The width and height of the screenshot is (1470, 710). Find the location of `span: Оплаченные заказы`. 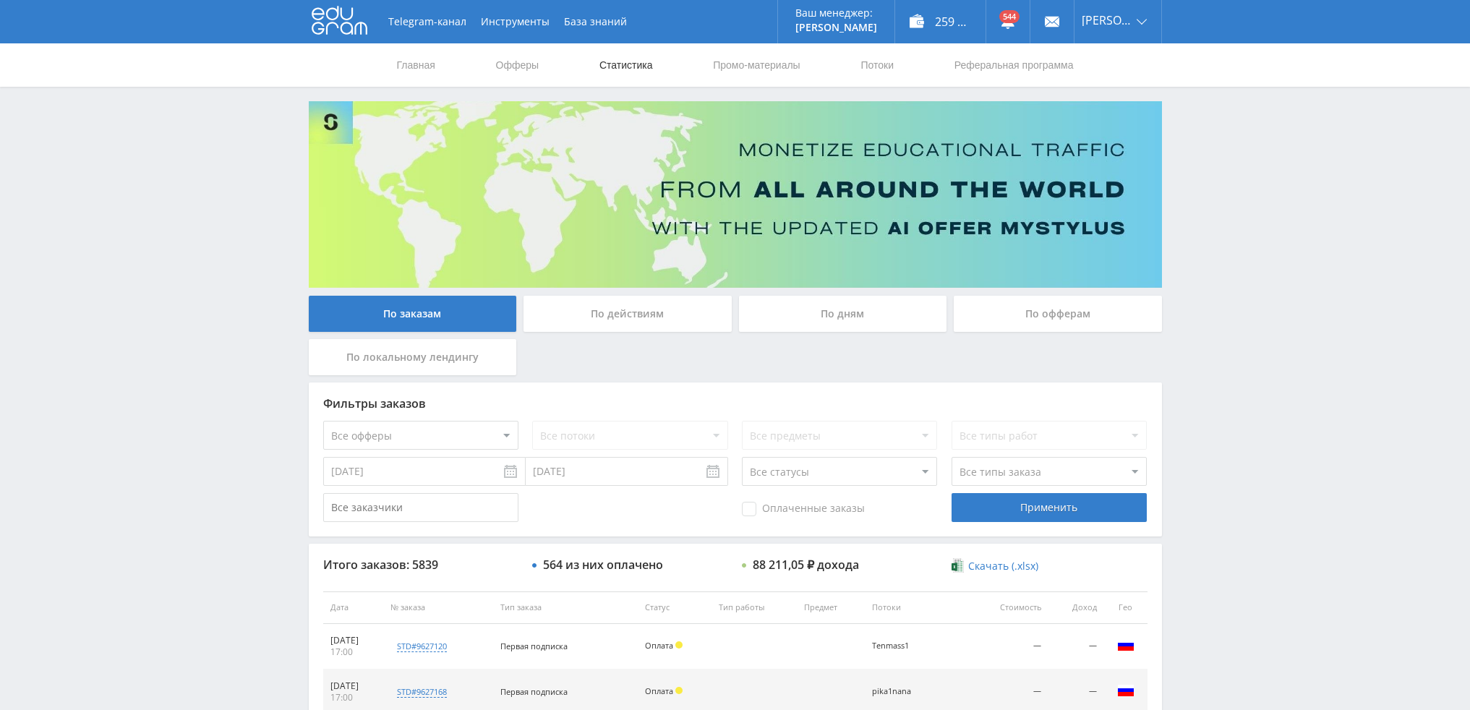

span: Оплаченные заказы is located at coordinates (803, 509).